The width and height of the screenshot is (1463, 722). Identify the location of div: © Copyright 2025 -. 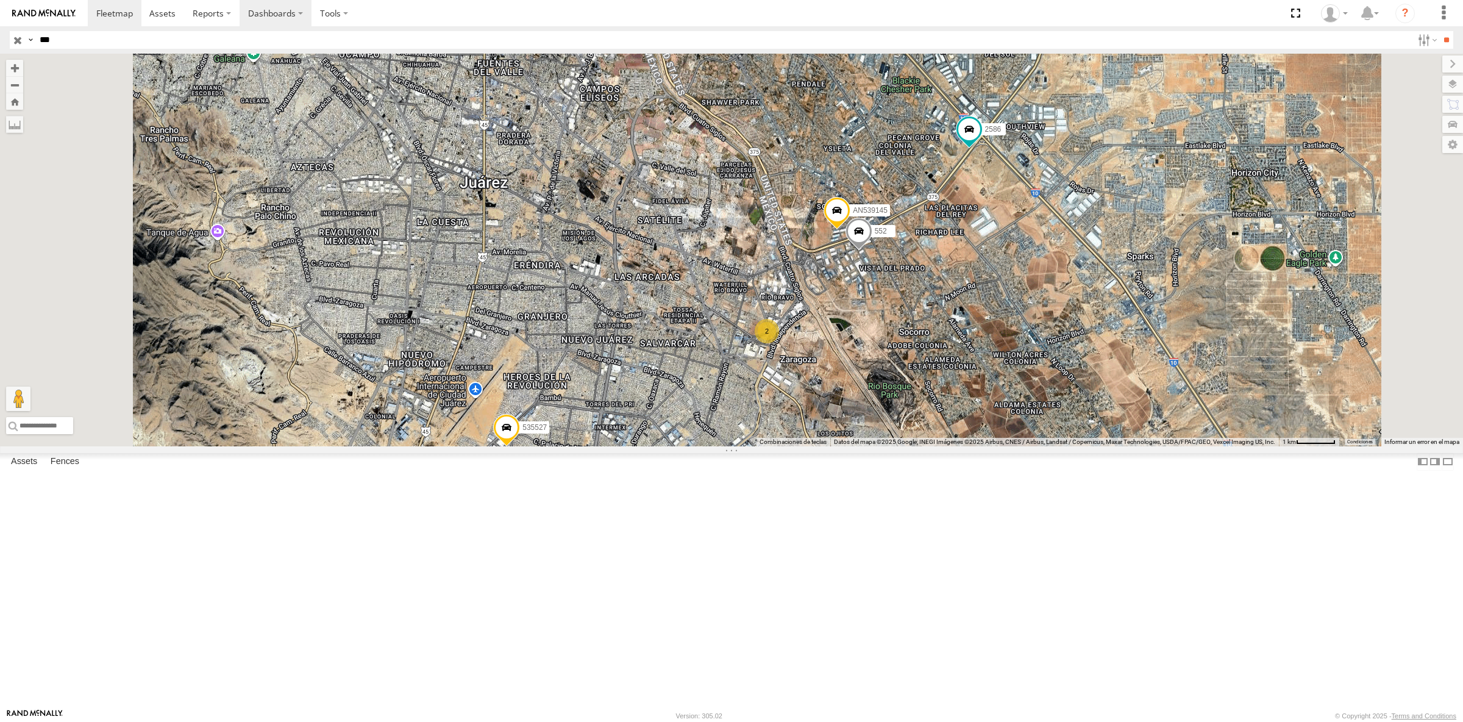
(1396, 716).